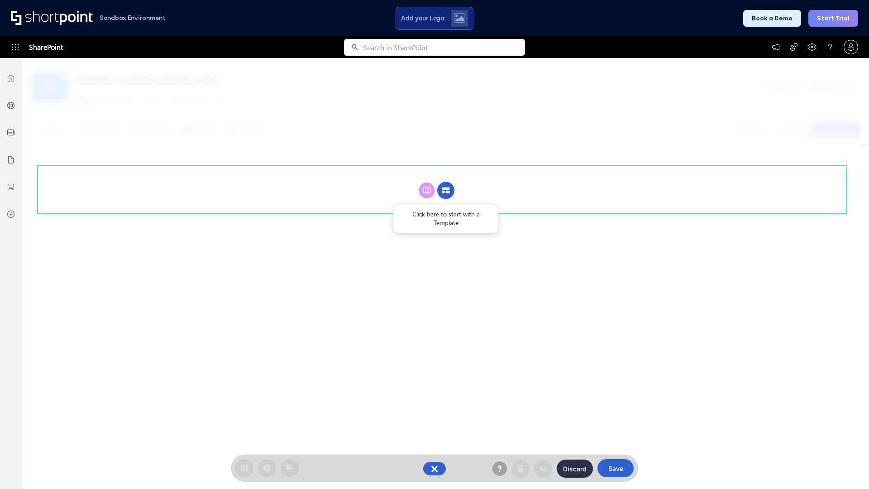 This screenshot has width=869, height=489. What do you see at coordinates (444, 47) in the screenshot?
I see `input: Search in SharePoint` at bounding box center [444, 47].